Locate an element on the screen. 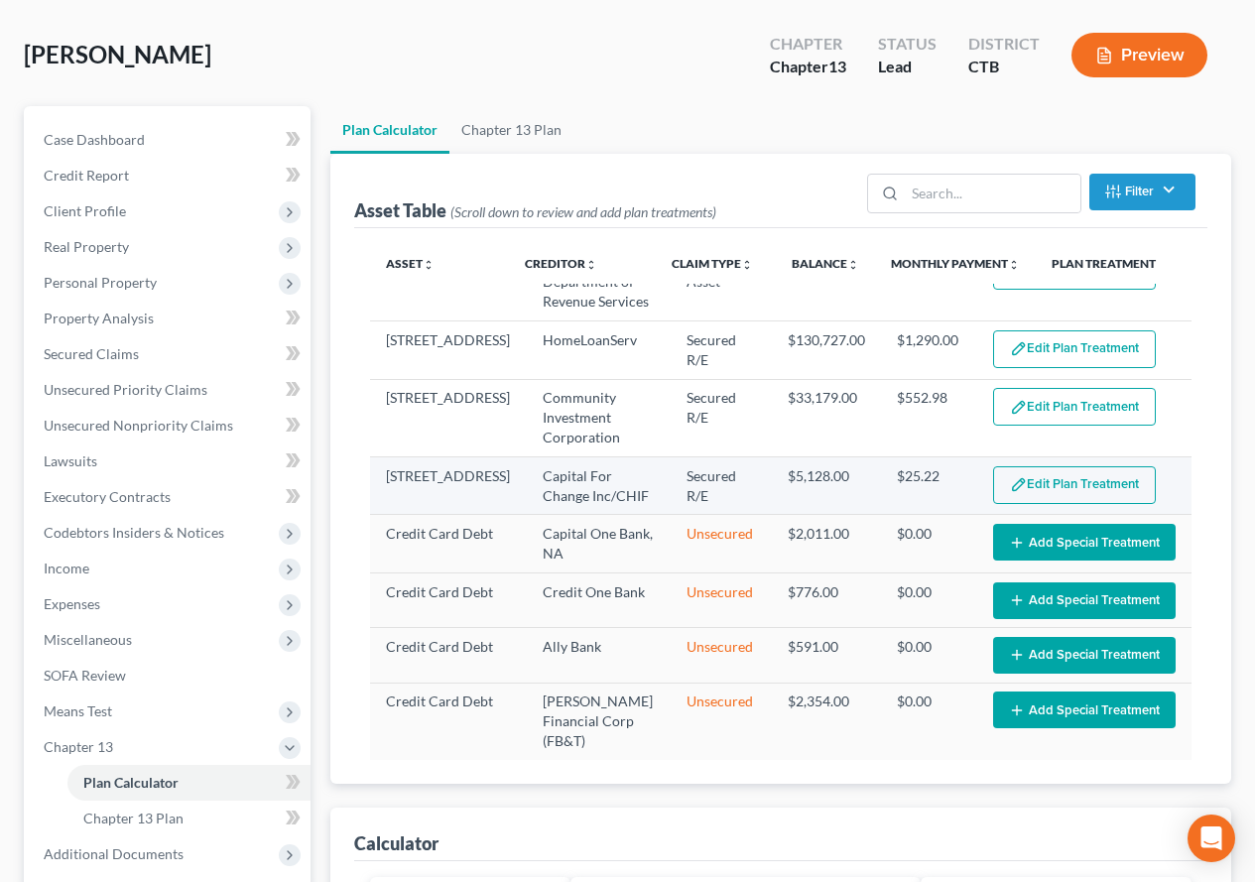  td: Community Investment Corporation is located at coordinates (598, 418).